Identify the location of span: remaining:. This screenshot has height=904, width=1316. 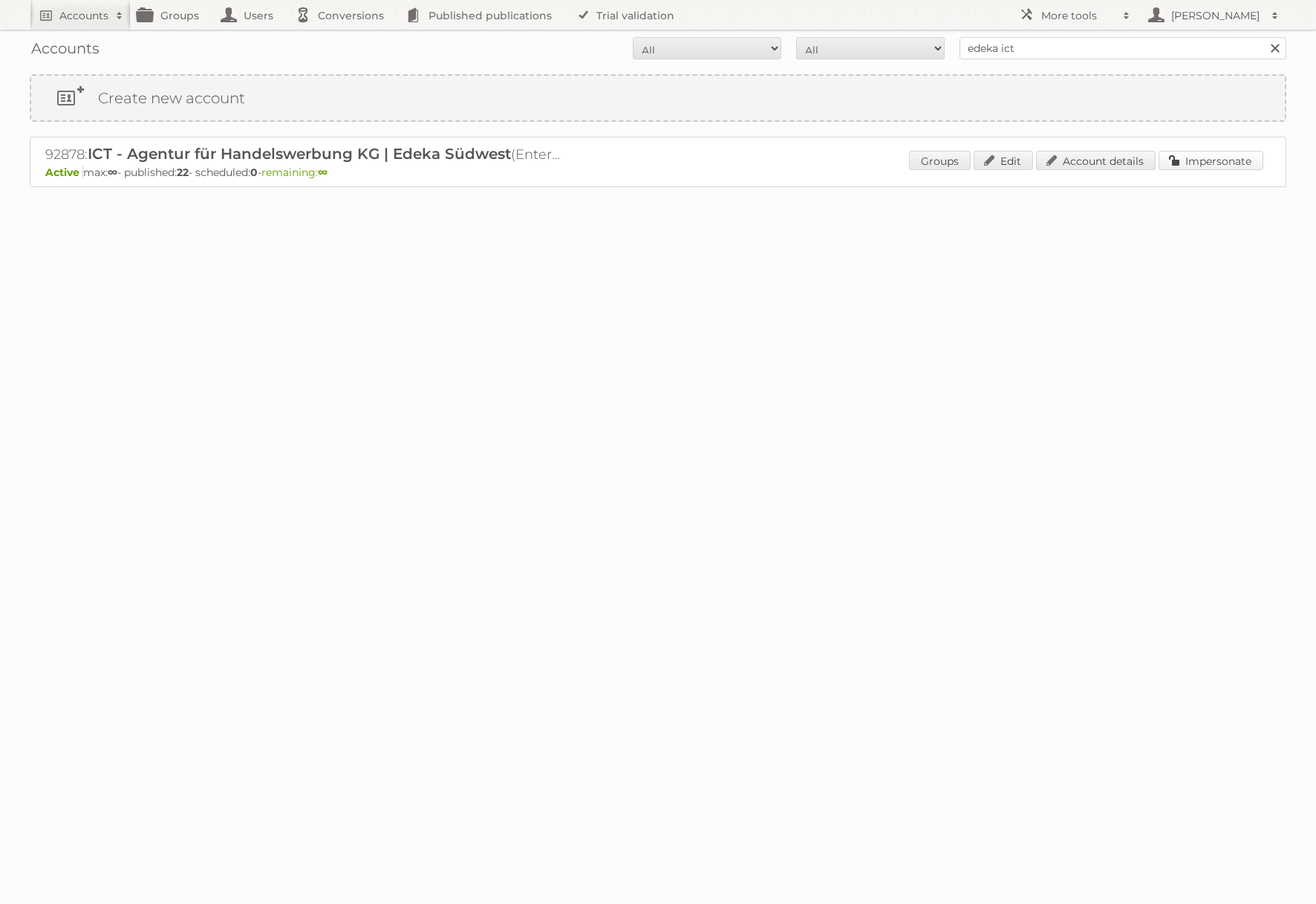
(294, 172).